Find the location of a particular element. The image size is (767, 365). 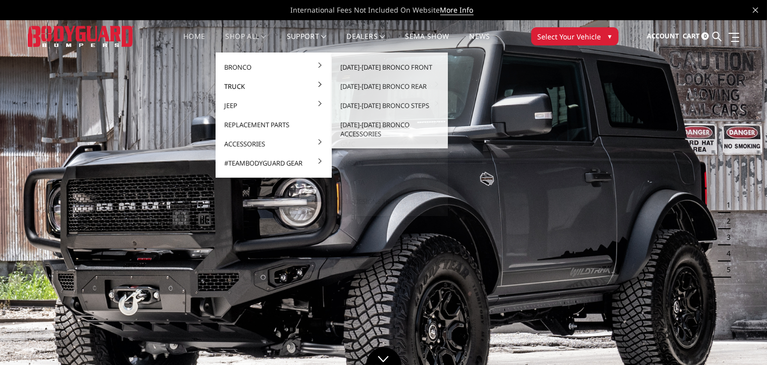

a: Ford is located at coordinates (390, 125).